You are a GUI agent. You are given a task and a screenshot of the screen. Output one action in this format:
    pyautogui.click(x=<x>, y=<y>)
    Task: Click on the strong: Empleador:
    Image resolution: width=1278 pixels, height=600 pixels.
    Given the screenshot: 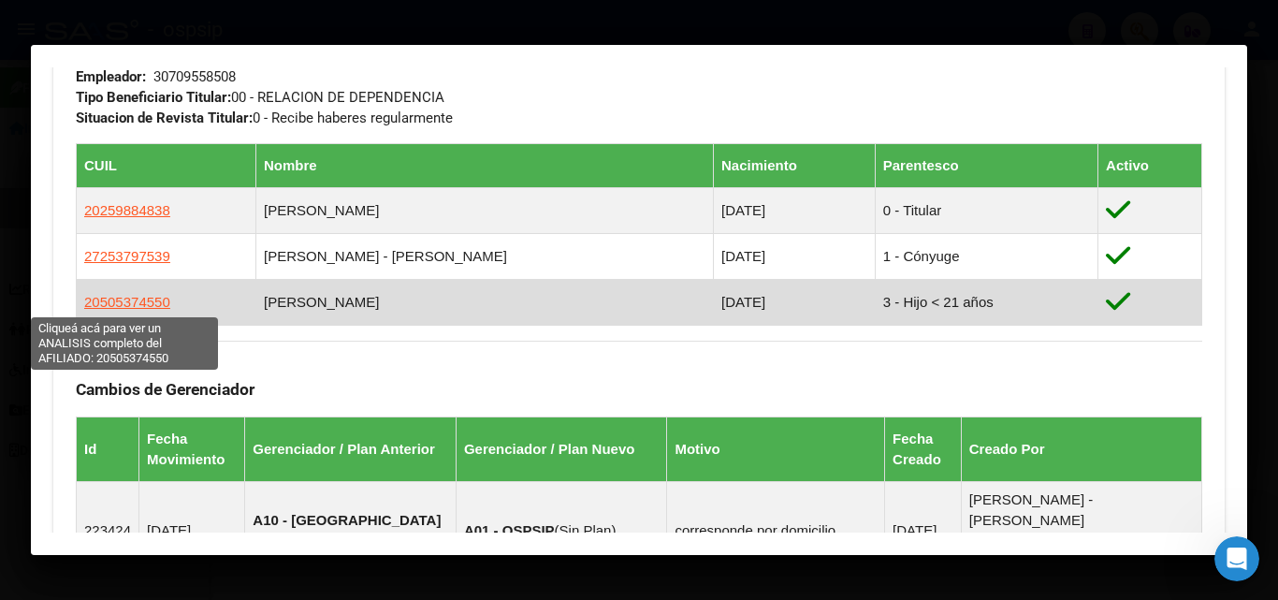 What is the action you would take?
    pyautogui.click(x=110, y=77)
    